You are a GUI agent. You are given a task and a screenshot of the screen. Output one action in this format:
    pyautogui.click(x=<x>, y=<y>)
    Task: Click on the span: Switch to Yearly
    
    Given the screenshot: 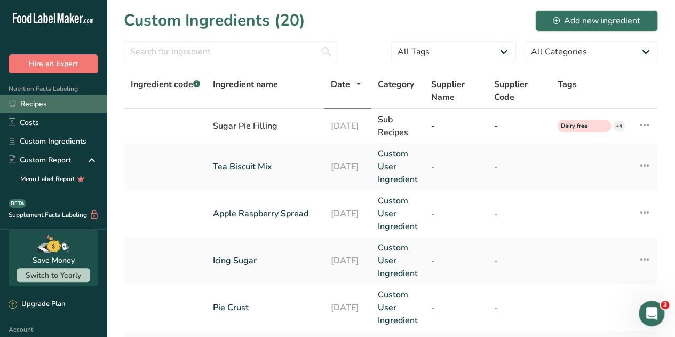 What is the action you would take?
    pyautogui.click(x=53, y=275)
    